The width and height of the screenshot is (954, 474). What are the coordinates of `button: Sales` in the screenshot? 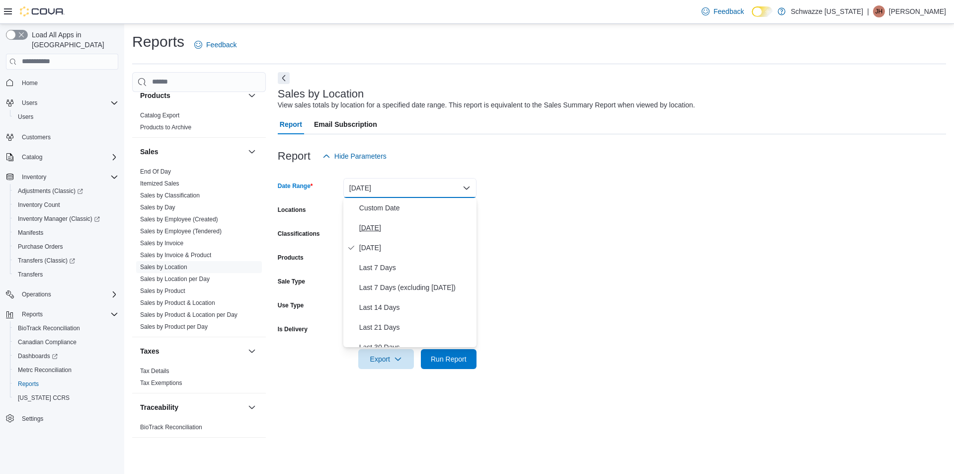 It's located at (192, 152).